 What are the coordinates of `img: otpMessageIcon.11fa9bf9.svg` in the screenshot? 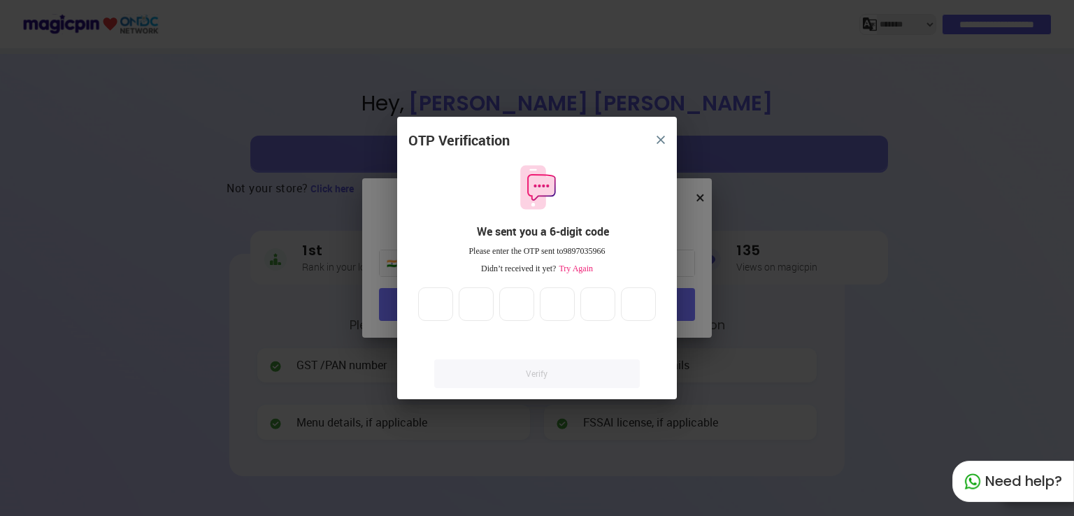 It's located at (537, 187).